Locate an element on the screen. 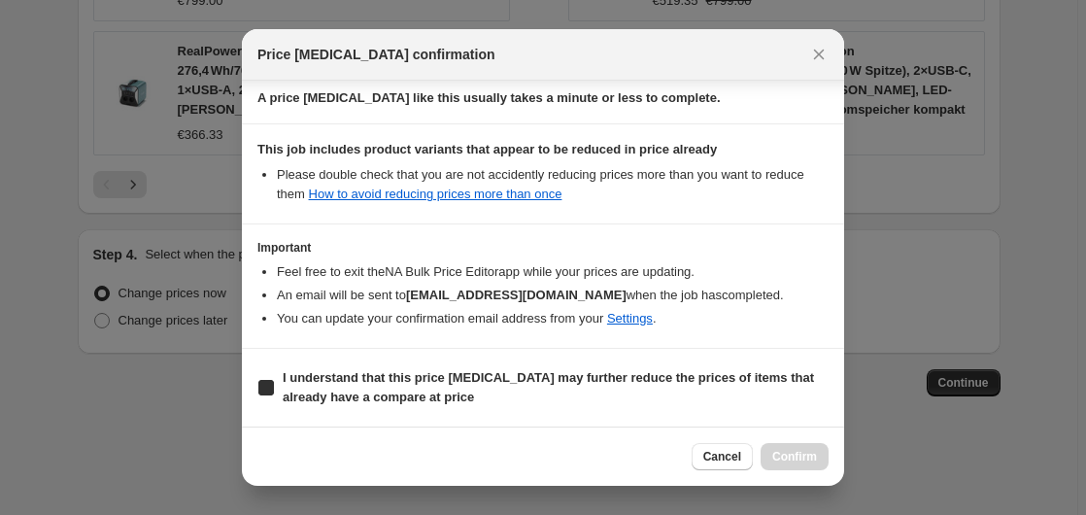  a: Settings is located at coordinates (629, 317).